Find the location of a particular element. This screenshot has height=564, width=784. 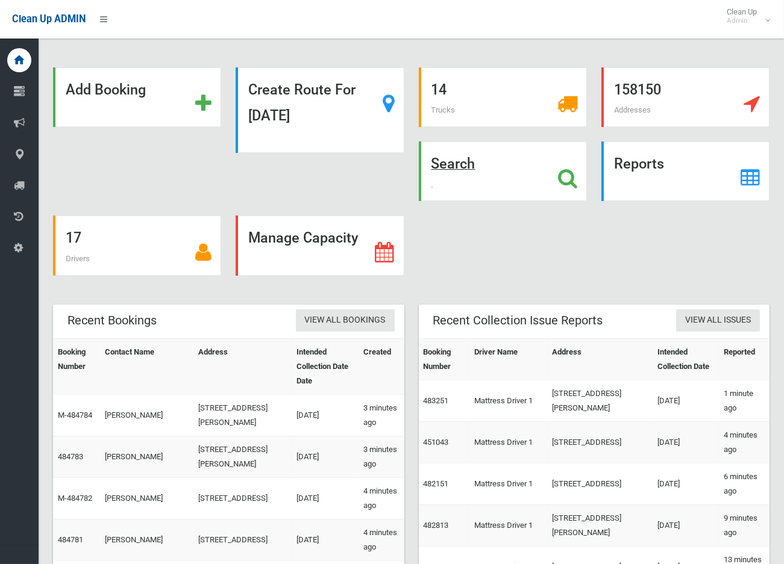

th: Reported is located at coordinates (744, 359).